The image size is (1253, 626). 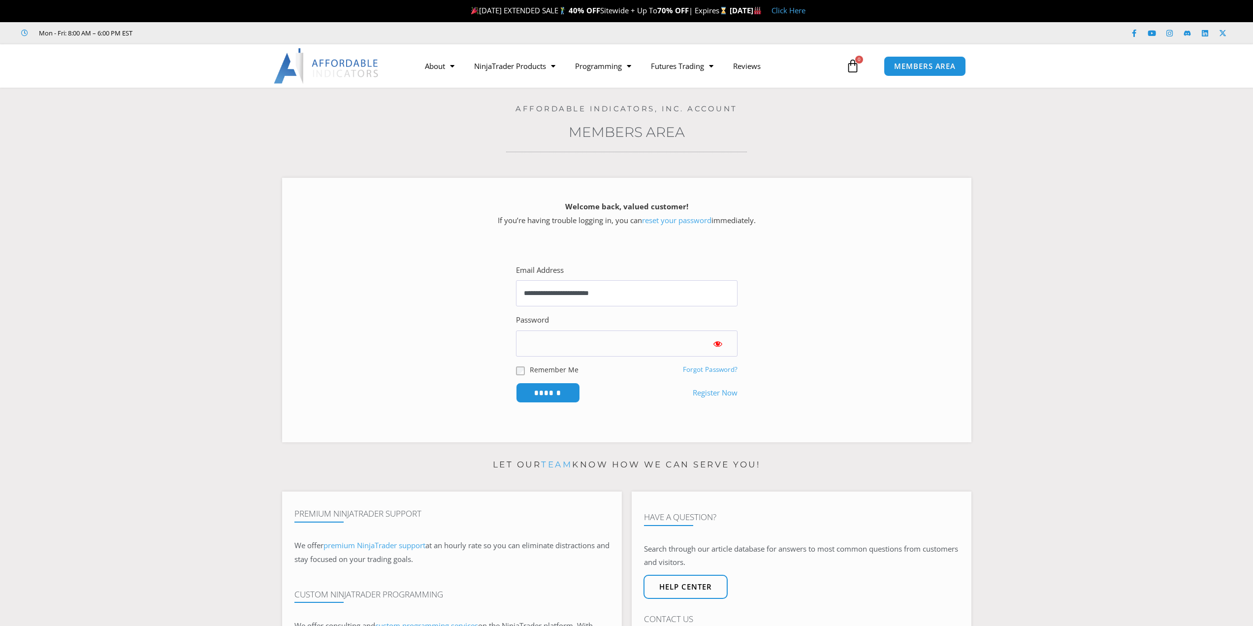 What do you see at coordinates (676, 220) in the screenshot?
I see `a: reset your password` at bounding box center [676, 220].